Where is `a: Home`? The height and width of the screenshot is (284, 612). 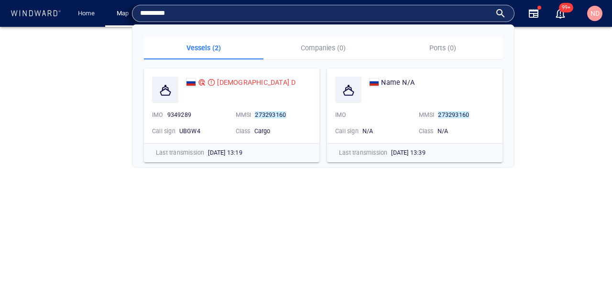
a: Home is located at coordinates (86, 13).